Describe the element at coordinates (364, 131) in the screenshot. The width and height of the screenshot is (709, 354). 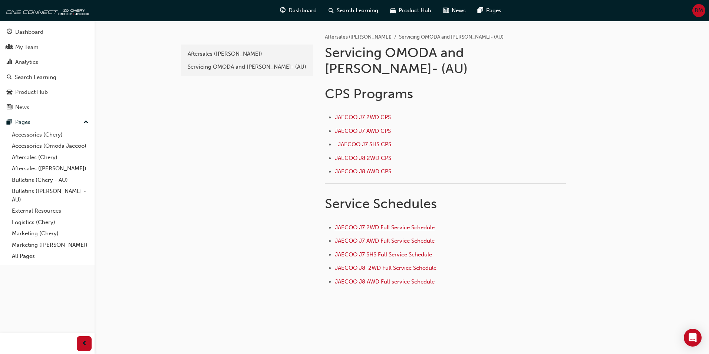
I see `span: JAECOO J7 AWD CPS` at that location.